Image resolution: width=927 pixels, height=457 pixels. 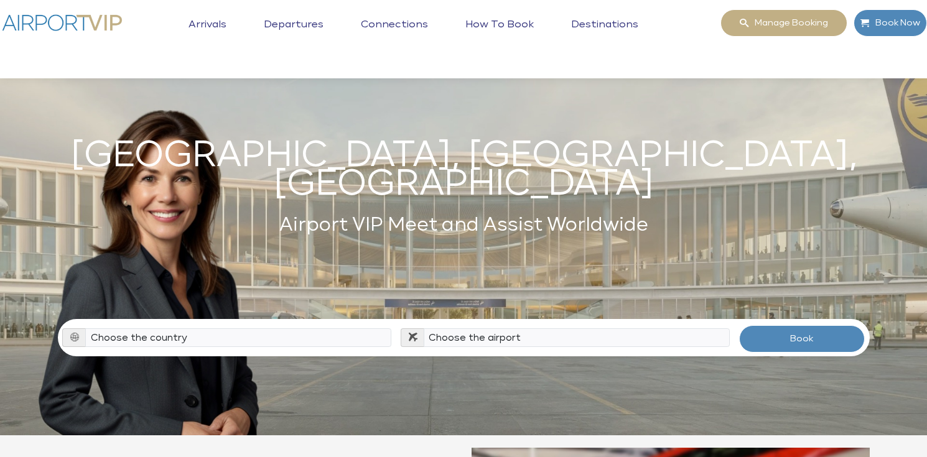 What do you see at coordinates (789, 23) in the screenshot?
I see `span: Manage booking` at bounding box center [789, 23].